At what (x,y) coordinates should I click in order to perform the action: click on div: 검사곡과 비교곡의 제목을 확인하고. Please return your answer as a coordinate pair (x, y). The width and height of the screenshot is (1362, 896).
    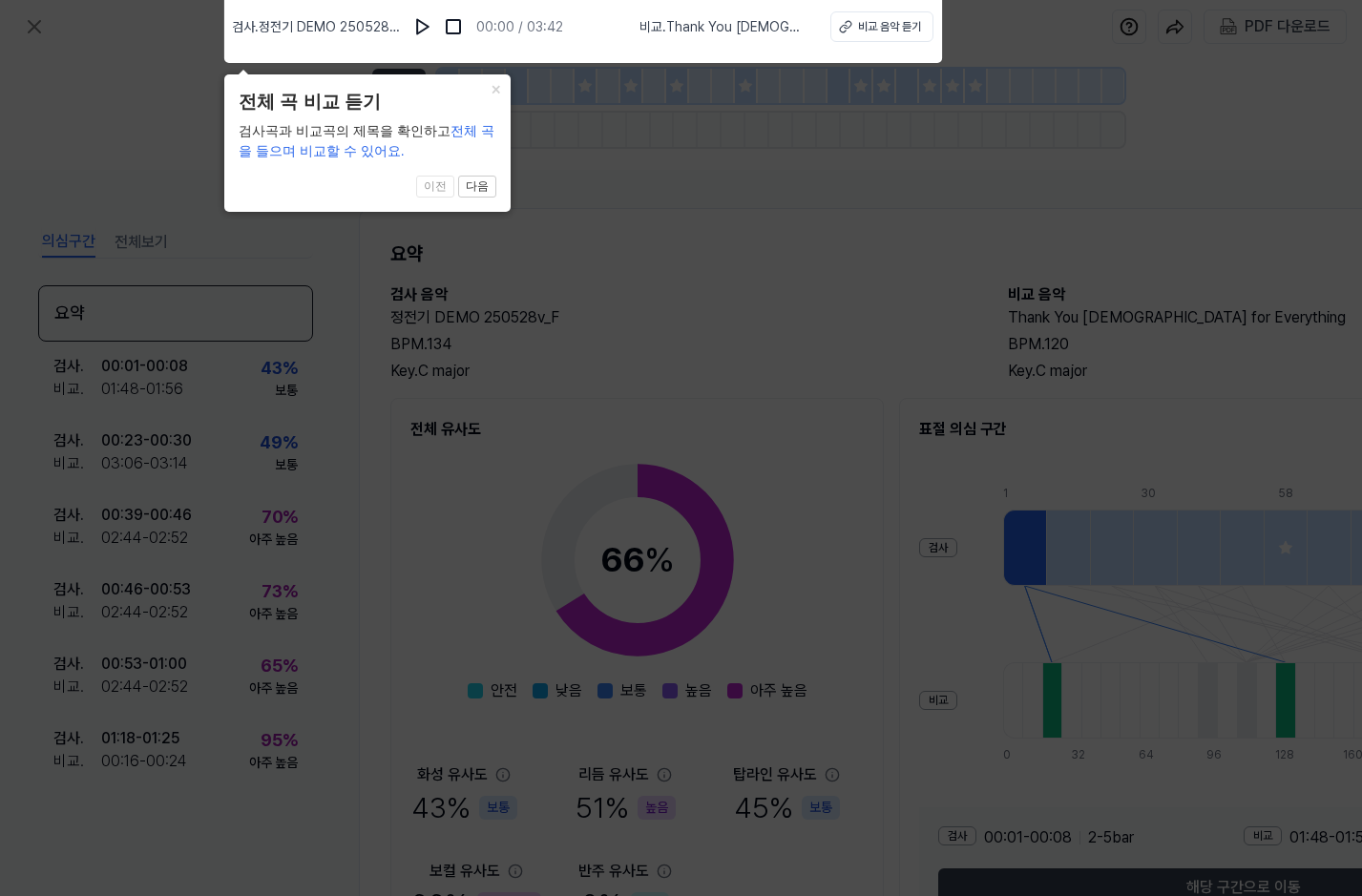
    Looking at the image, I should click on (367, 142).